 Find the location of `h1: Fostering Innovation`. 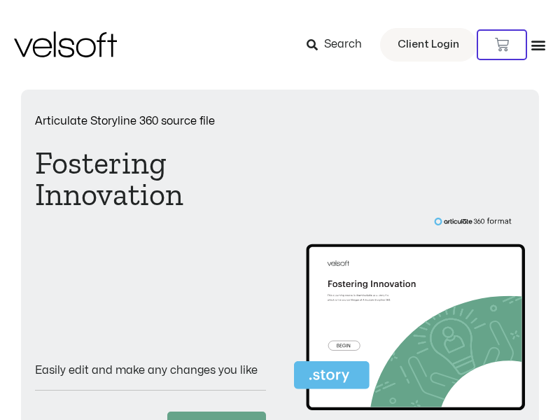

h1: Fostering Innovation is located at coordinates (150, 179).